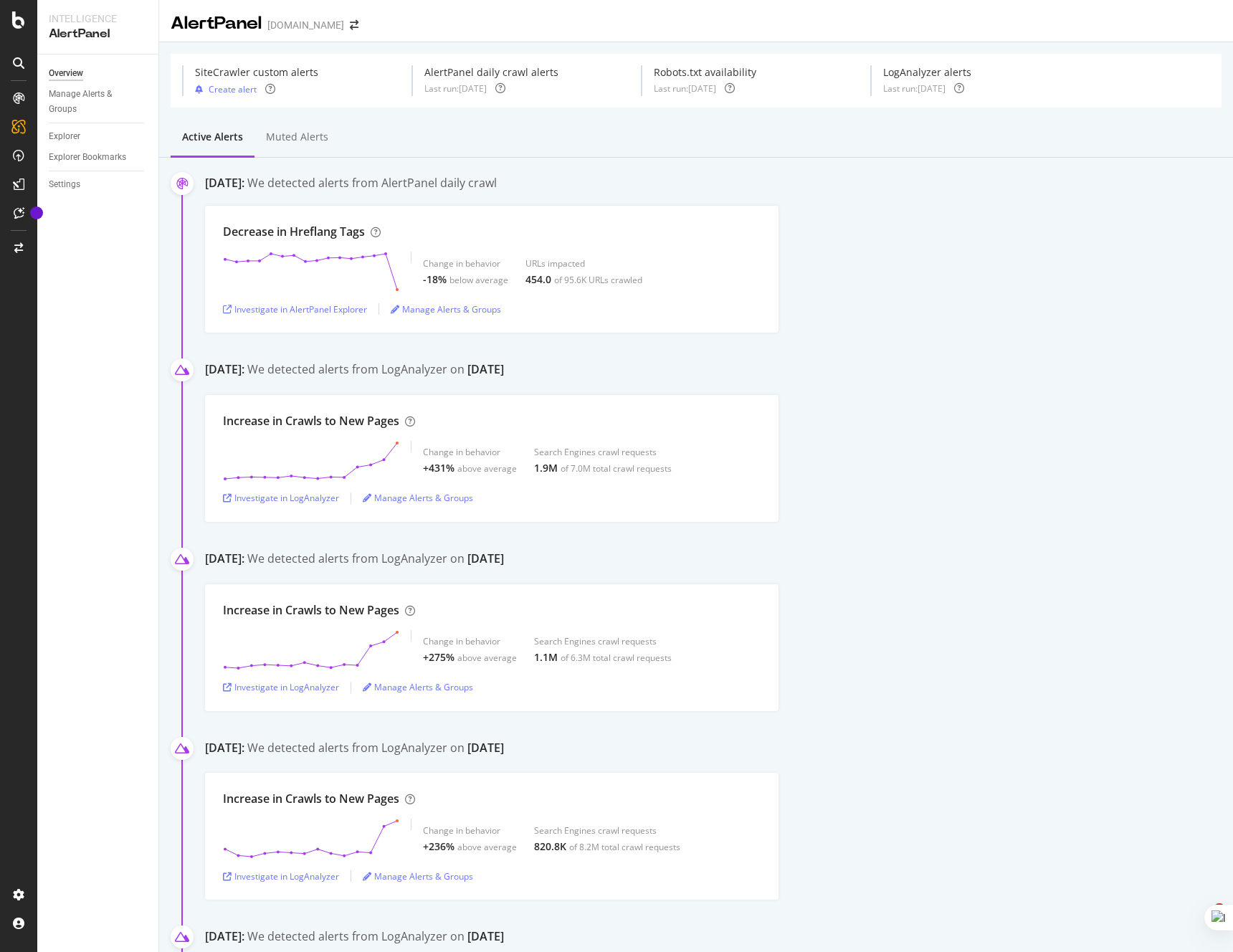  What do you see at coordinates (583, 263) in the screenshot?
I see `div: URLs impacted` at bounding box center [583, 263].